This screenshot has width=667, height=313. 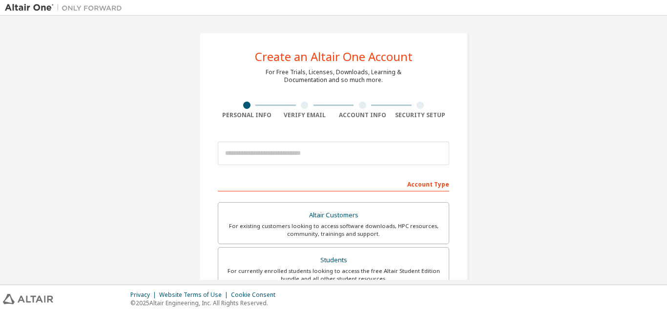 I want to click on img: Altair One, so click(x=66, y=8).